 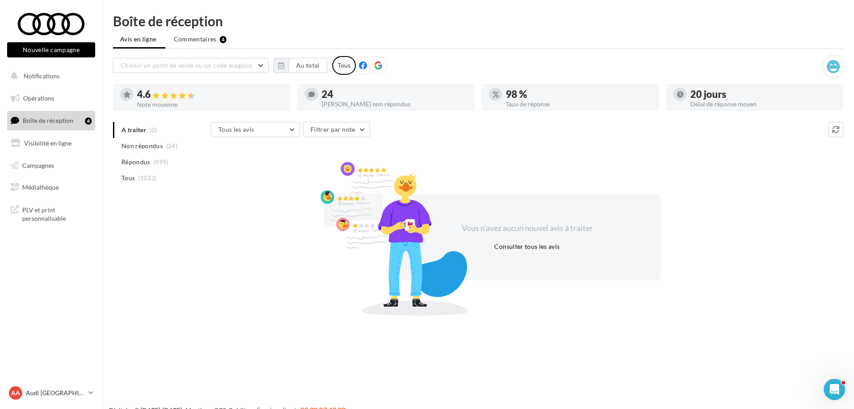 I want to click on span: (999), so click(x=161, y=162).